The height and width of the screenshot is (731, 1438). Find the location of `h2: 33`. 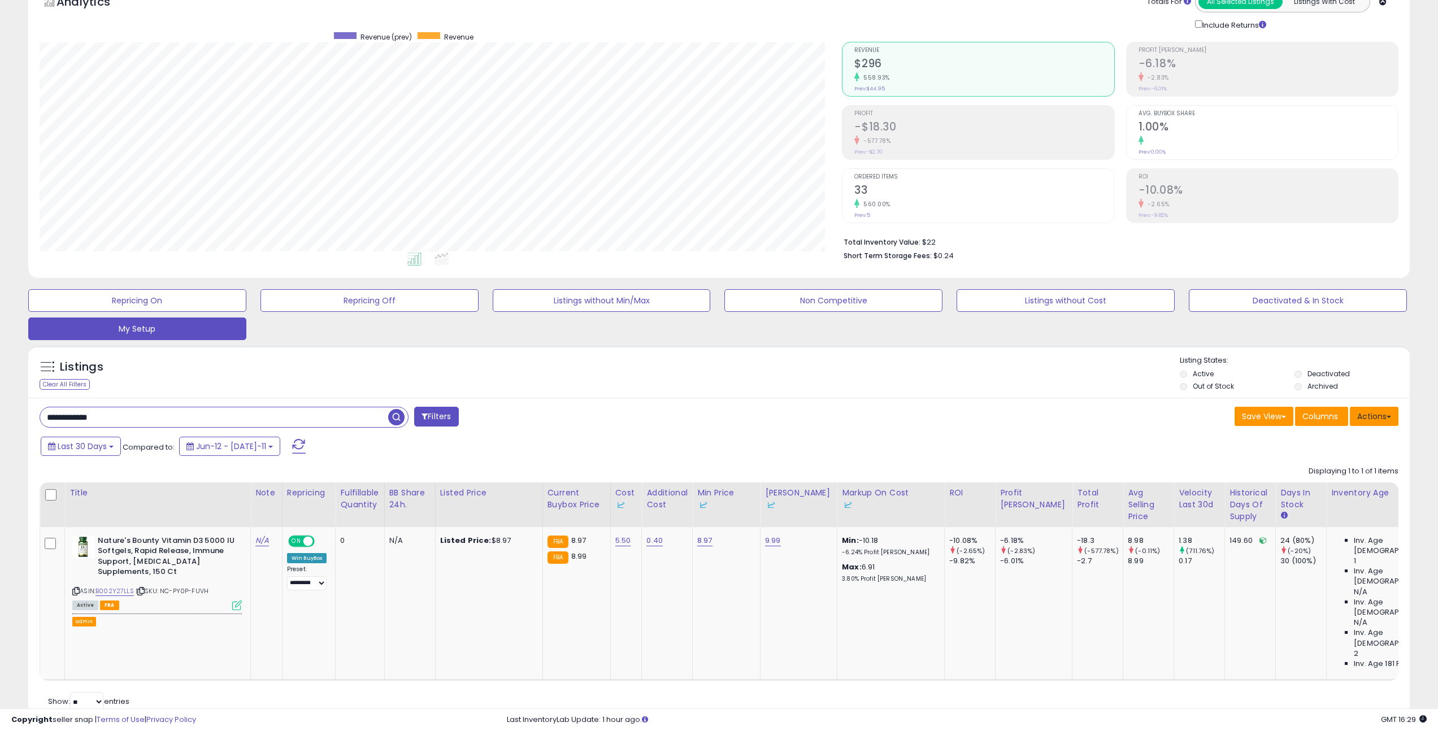

h2: 33 is located at coordinates (983, 191).